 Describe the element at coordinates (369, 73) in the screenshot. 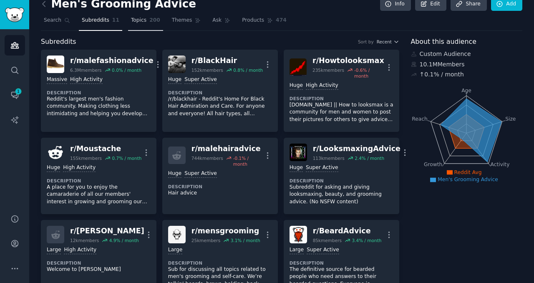

I see `div: -0.6 % / month` at that location.